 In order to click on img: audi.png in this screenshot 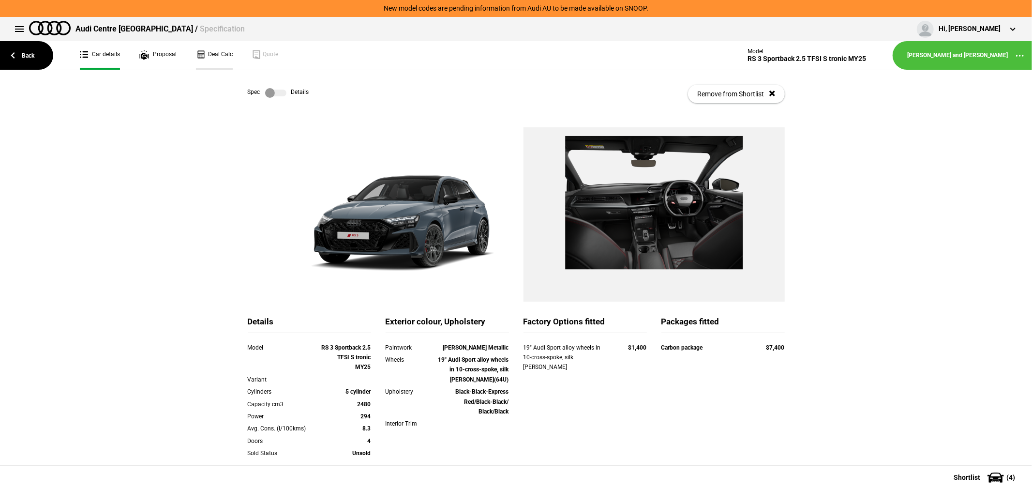, I will do `click(50, 28)`.